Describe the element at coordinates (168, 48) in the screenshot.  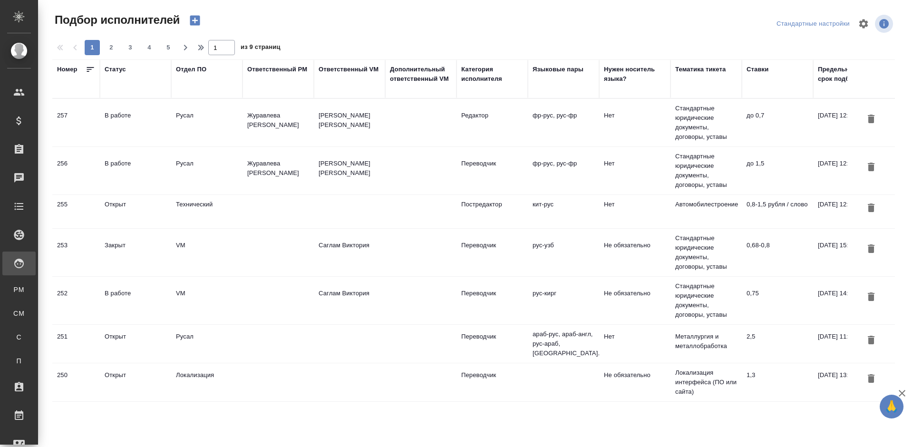
I see `button: 5` at that location.